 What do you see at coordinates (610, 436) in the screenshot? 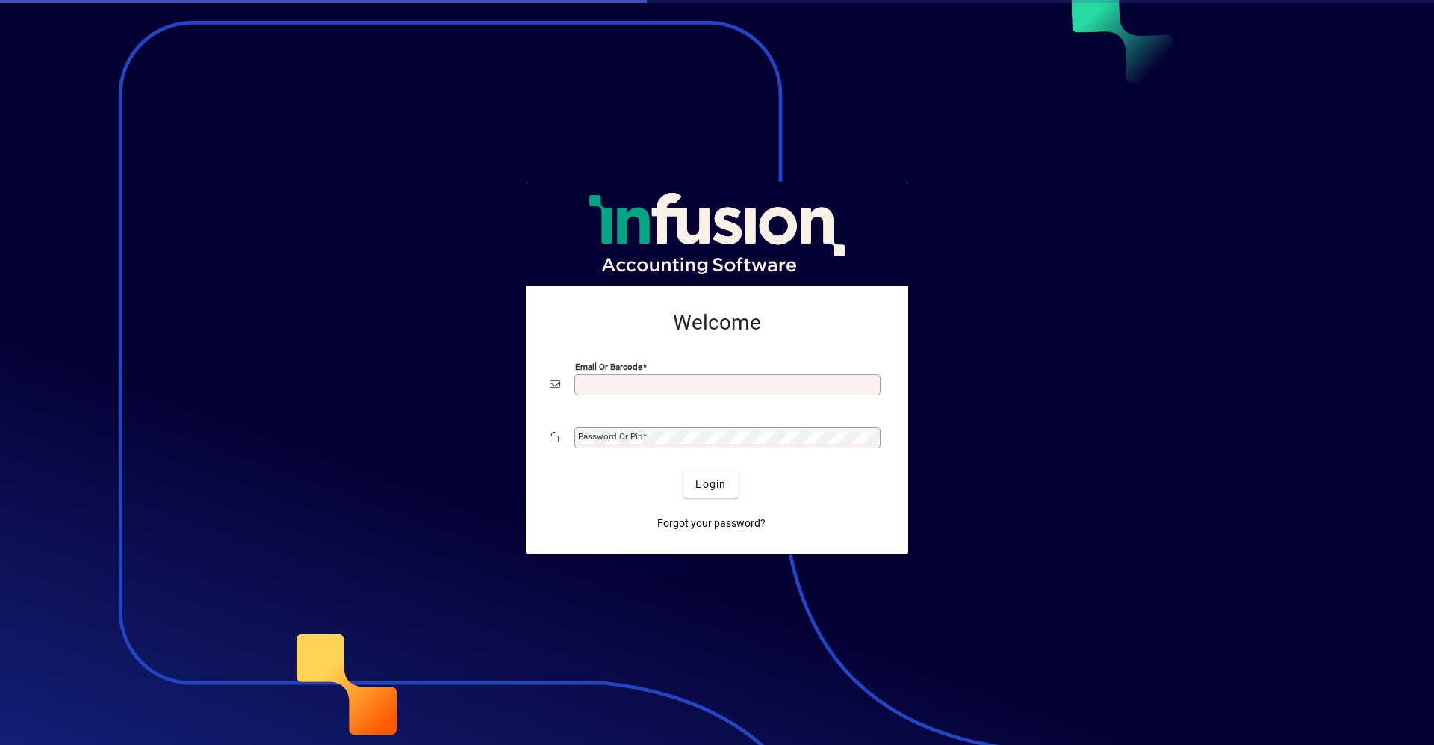
I see `mat-label: Password or Pin` at bounding box center [610, 436].